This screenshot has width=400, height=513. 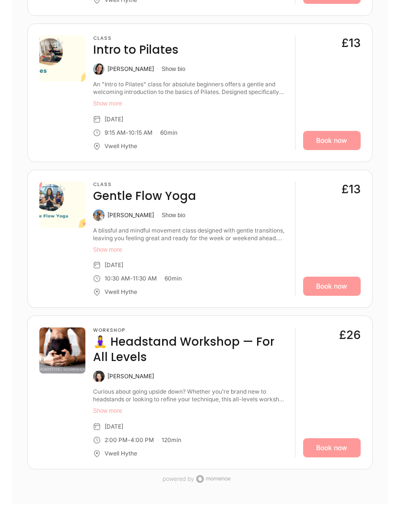 I want to click on div: 10:30 AM, so click(x=117, y=279).